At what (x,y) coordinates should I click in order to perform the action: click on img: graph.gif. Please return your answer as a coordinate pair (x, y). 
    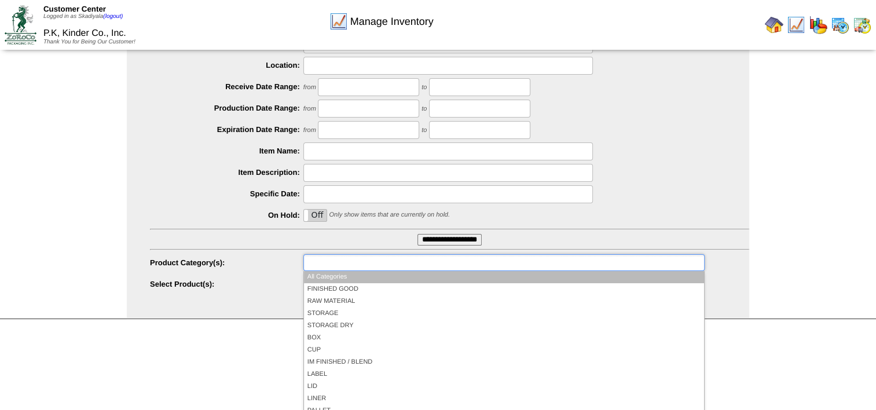
    Looking at the image, I should click on (818, 25).